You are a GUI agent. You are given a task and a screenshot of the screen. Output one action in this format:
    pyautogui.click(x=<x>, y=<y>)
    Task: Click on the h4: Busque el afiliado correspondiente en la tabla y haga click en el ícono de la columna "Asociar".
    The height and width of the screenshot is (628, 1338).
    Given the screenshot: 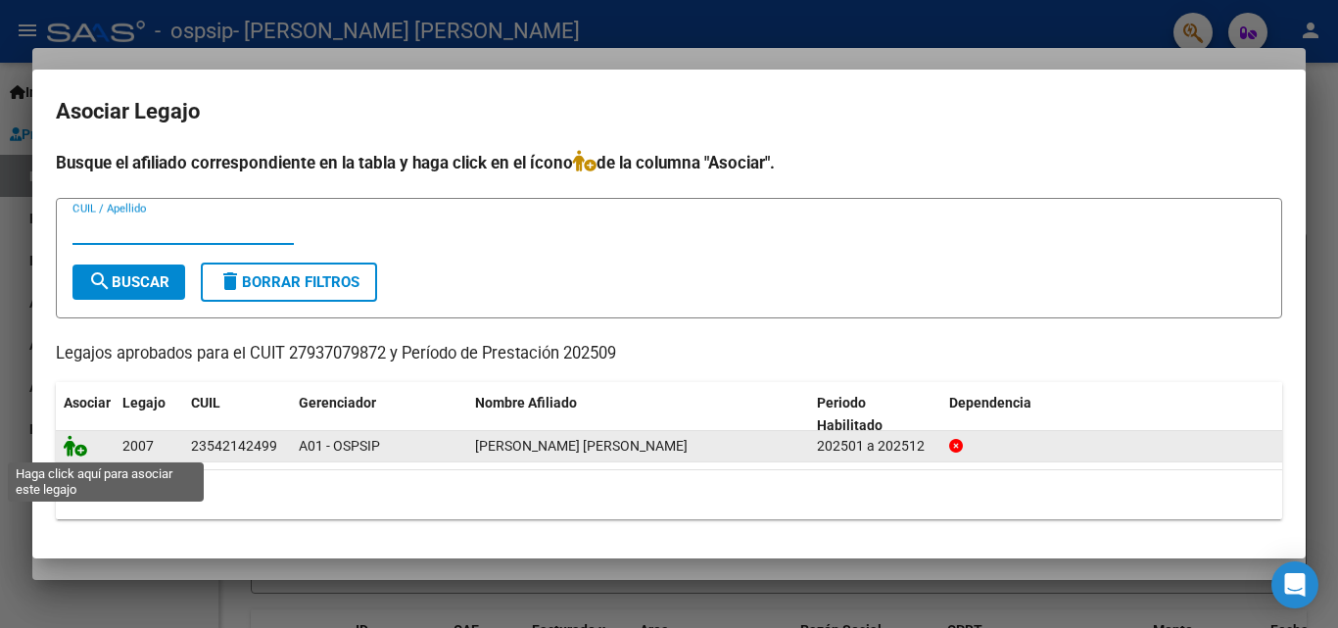 What is the action you would take?
    pyautogui.click(x=669, y=163)
    